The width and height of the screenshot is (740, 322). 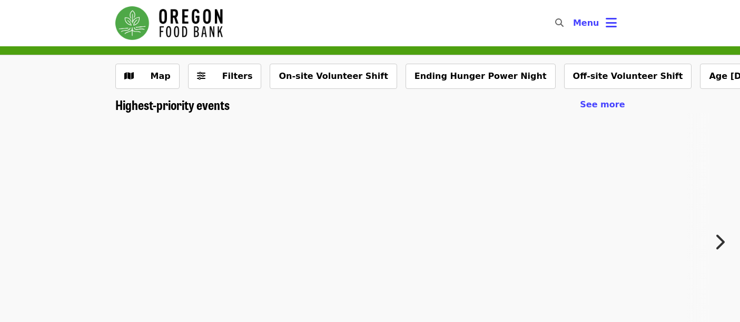 What do you see at coordinates (201, 76) in the screenshot?
I see `i: sliders-h icon` at bounding box center [201, 76].